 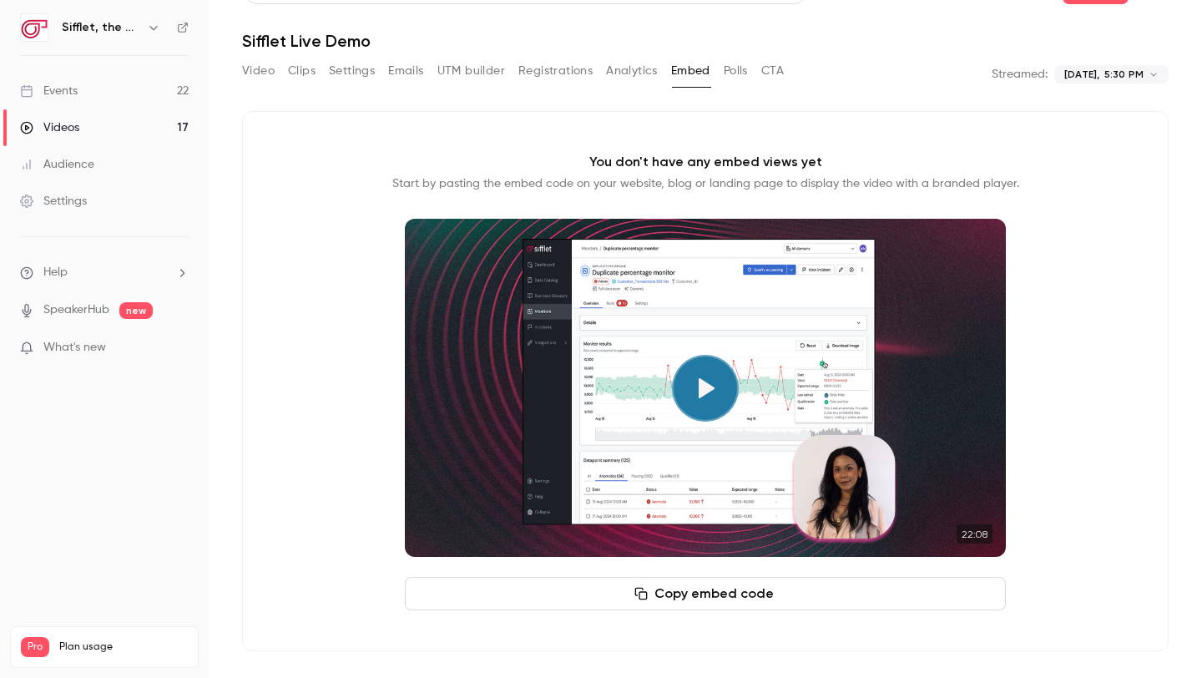 What do you see at coordinates (974, 534) in the screenshot?
I see `time: 22:08` at bounding box center [974, 534].